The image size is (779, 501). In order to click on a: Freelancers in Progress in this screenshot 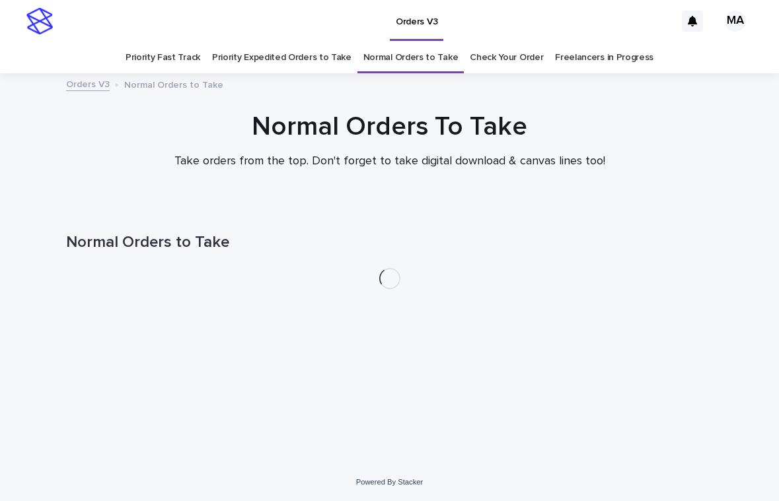, I will do `click(604, 57)`.